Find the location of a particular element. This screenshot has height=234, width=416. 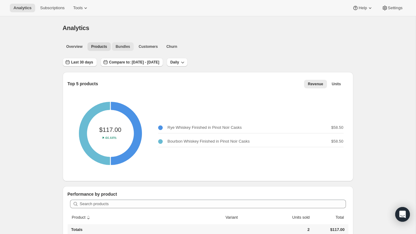

span: Tools is located at coordinates (78, 8).